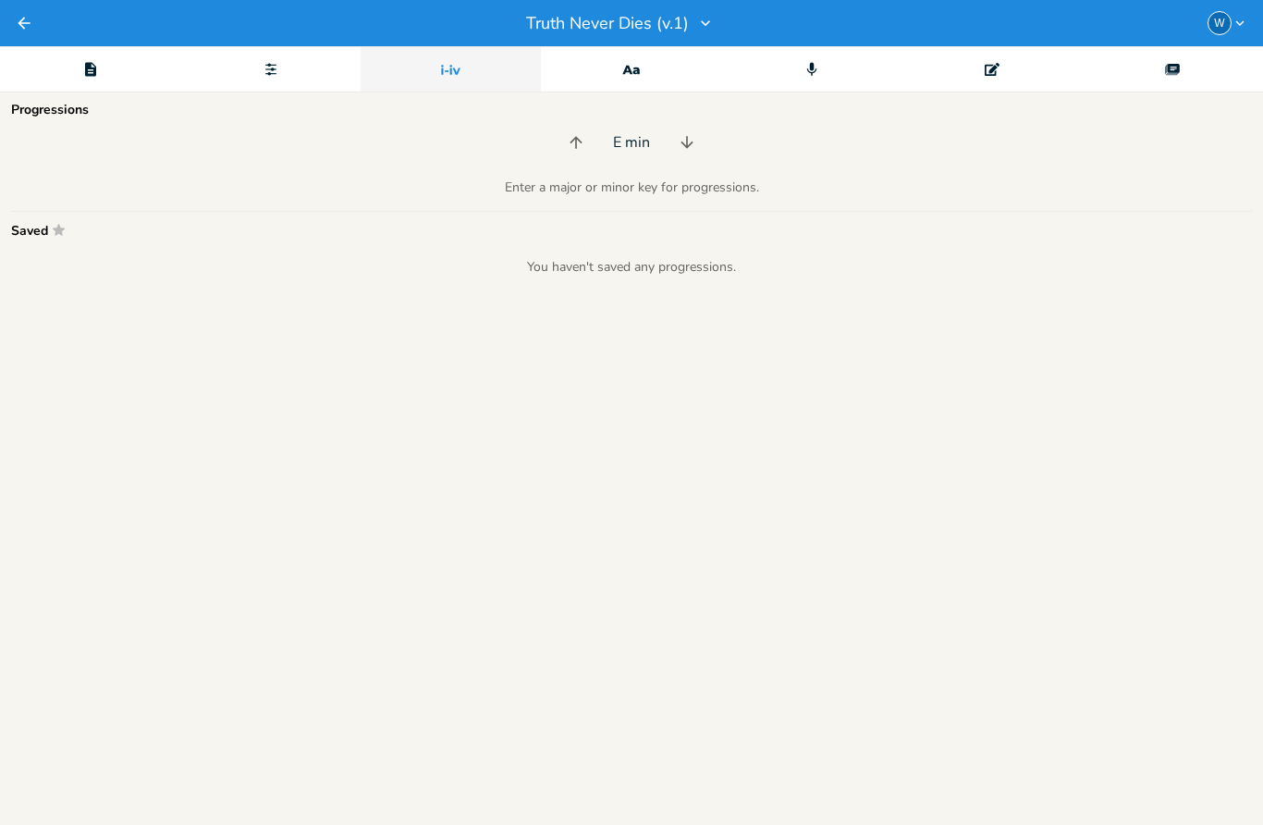 The height and width of the screenshot is (825, 1263). I want to click on span: Saved, so click(626, 229).